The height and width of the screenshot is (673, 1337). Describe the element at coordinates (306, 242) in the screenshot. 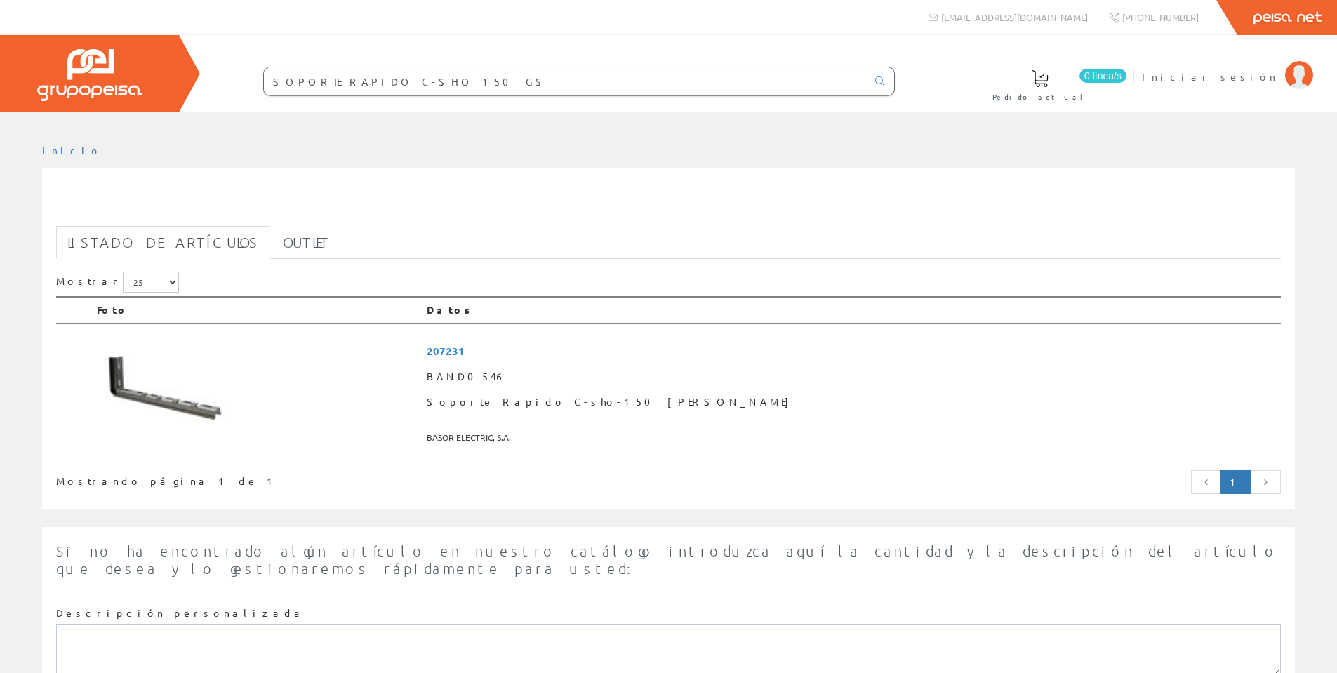

I see `a: Outlet` at that location.